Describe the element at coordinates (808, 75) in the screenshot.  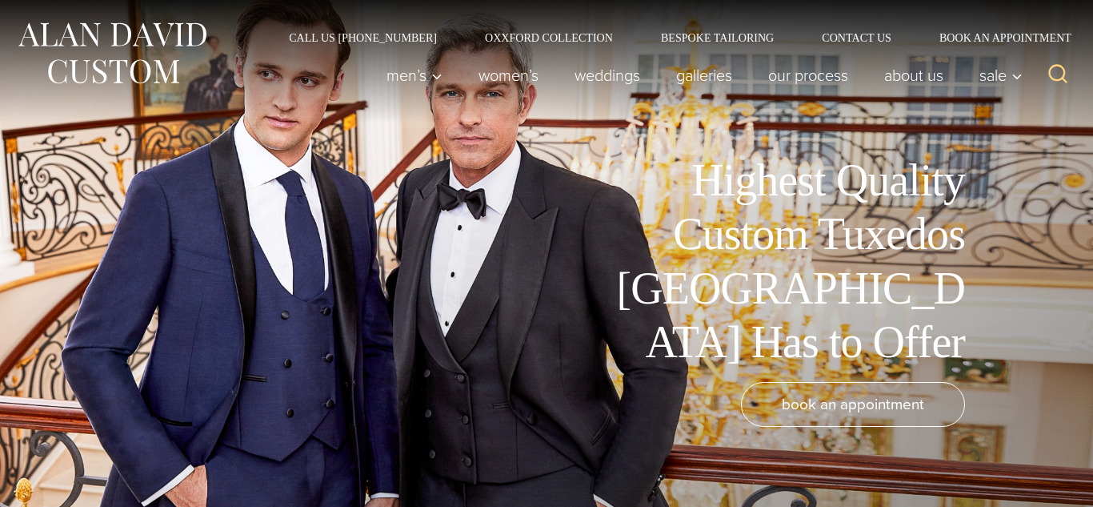
I see `a: Our Process` at that location.